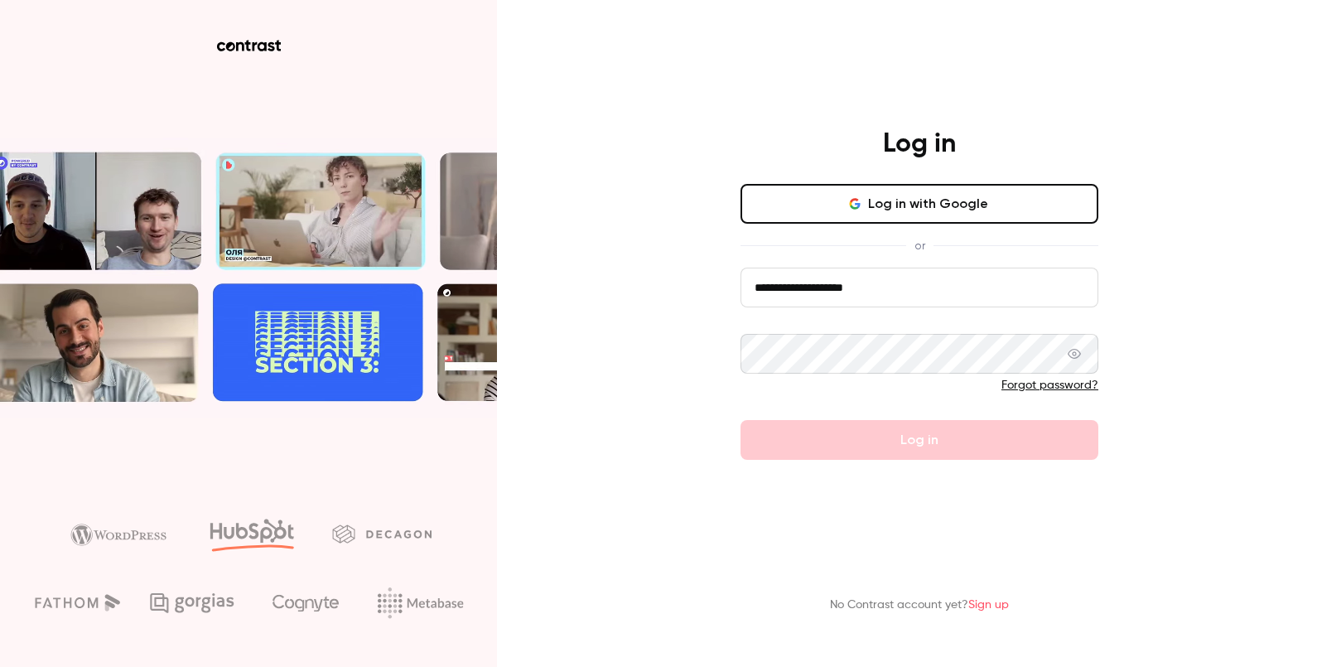 The height and width of the screenshot is (667, 1317). I want to click on button: Log in with Google, so click(920, 204).